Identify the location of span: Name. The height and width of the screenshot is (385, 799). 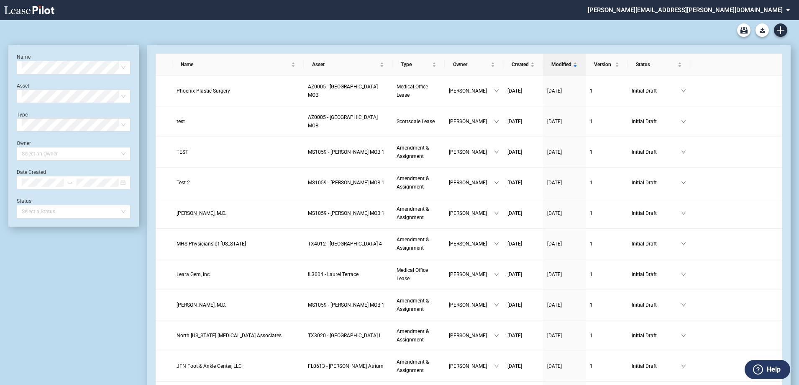
(235, 64).